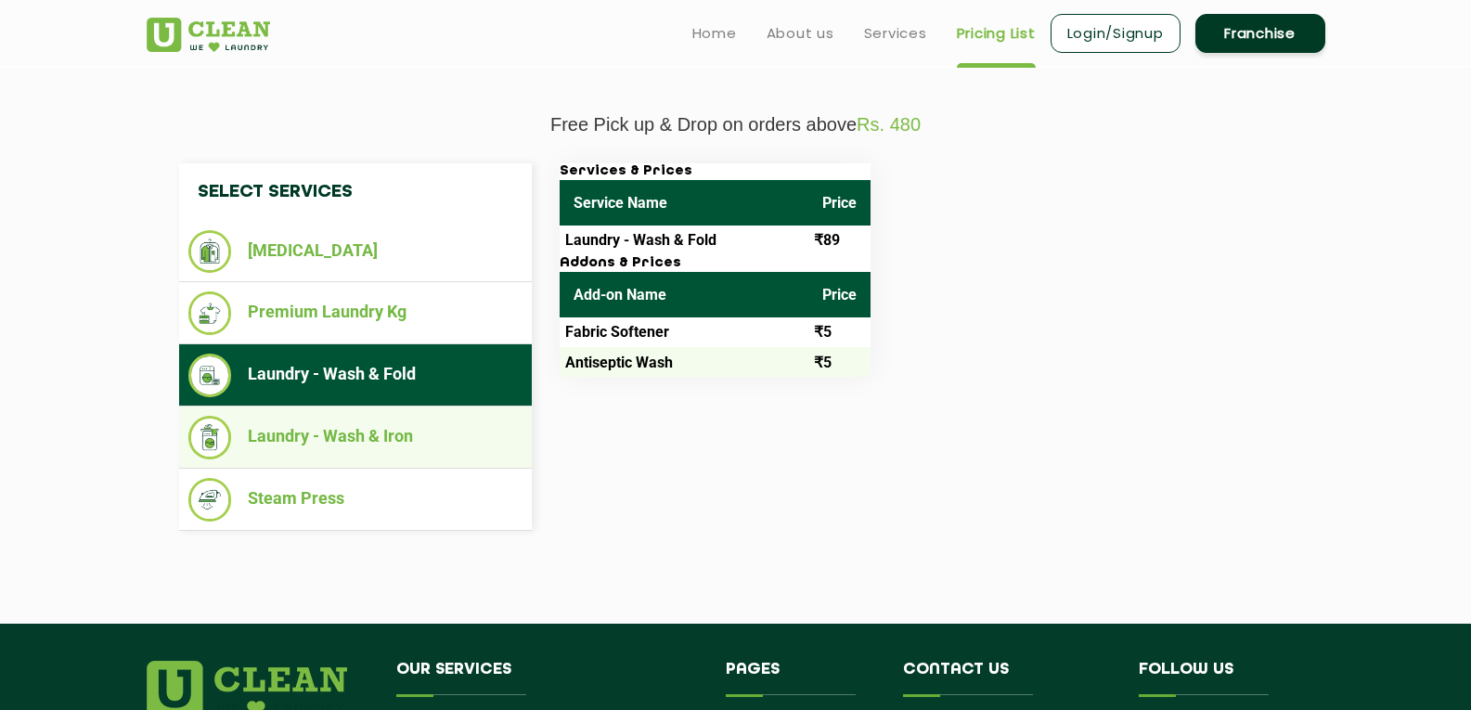 This screenshot has width=1471, height=710. I want to click on a: About us, so click(800, 33).